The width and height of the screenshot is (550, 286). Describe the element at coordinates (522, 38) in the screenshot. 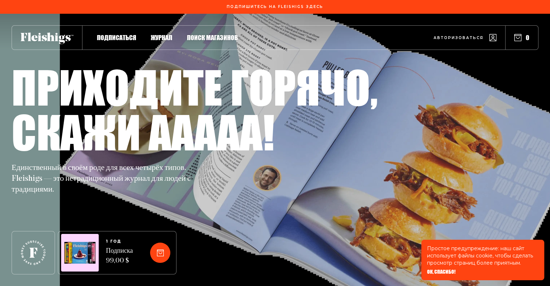

I see `button: 0` at that location.